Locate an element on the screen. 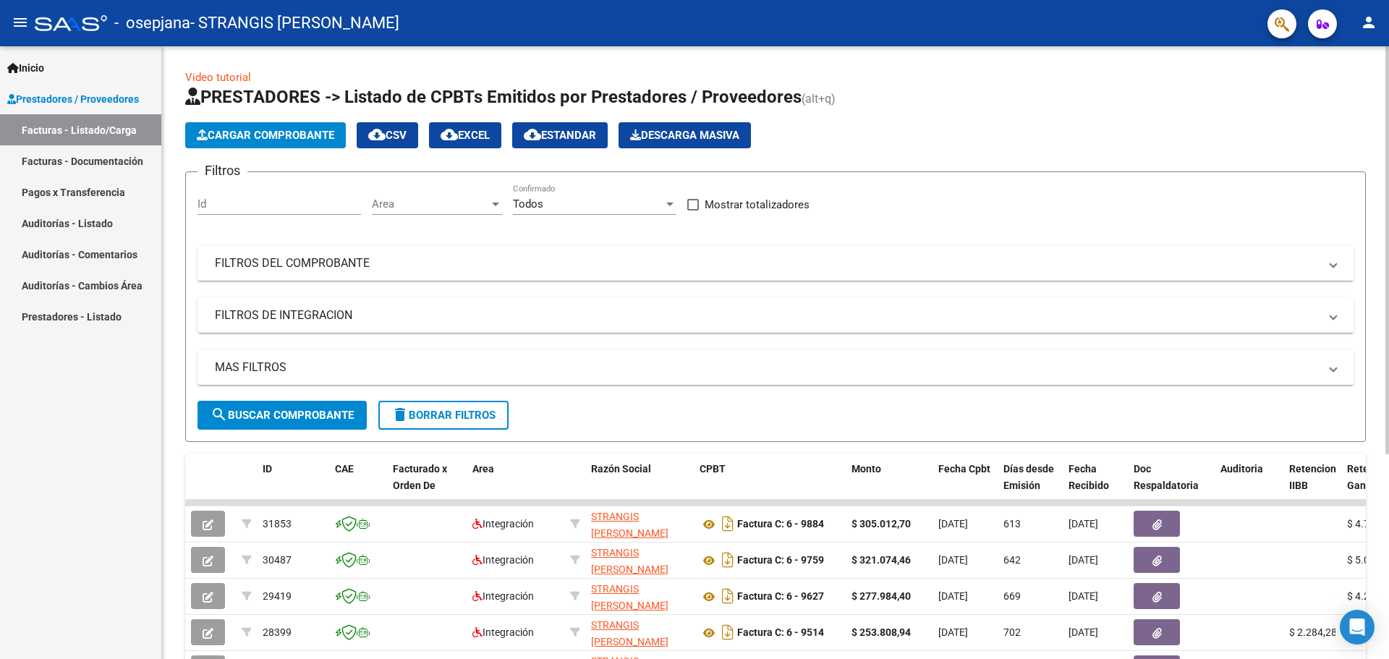 The height and width of the screenshot is (659, 1389). button: Cargar Comprobante is located at coordinates (265, 135).